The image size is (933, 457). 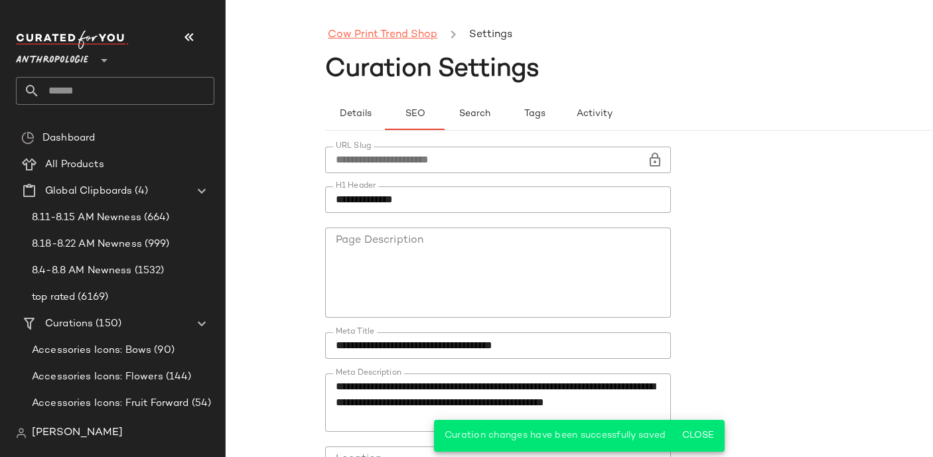 I want to click on span: All Products, so click(x=74, y=165).